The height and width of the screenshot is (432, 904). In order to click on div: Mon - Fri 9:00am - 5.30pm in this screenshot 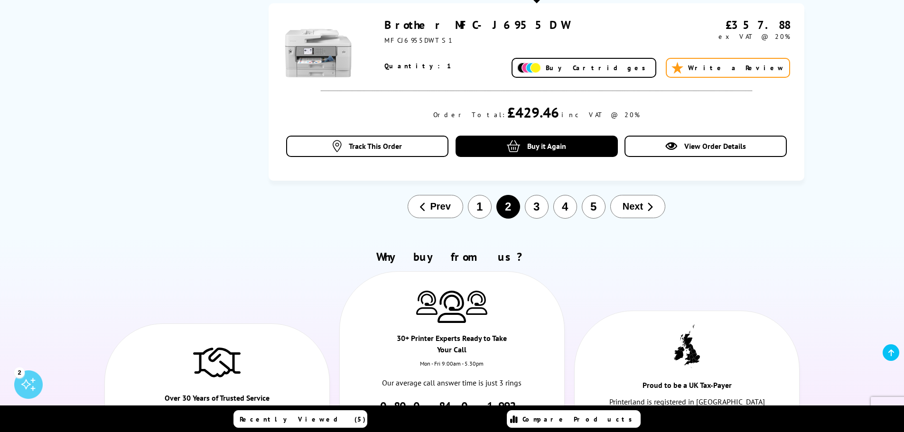, I will do `click(452, 368)`.